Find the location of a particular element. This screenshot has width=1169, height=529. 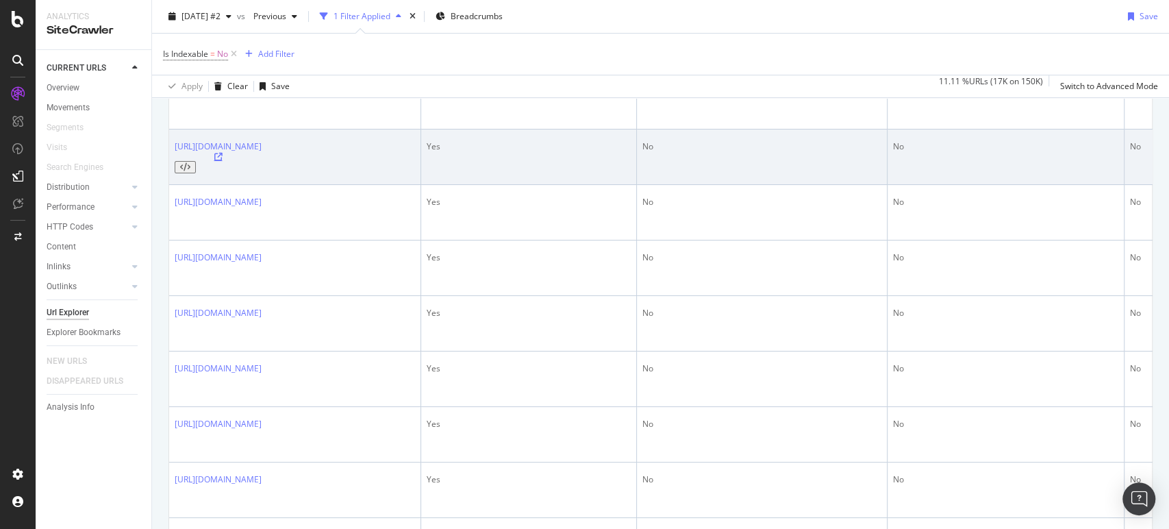

a: Visit Online Page is located at coordinates (218, 157).